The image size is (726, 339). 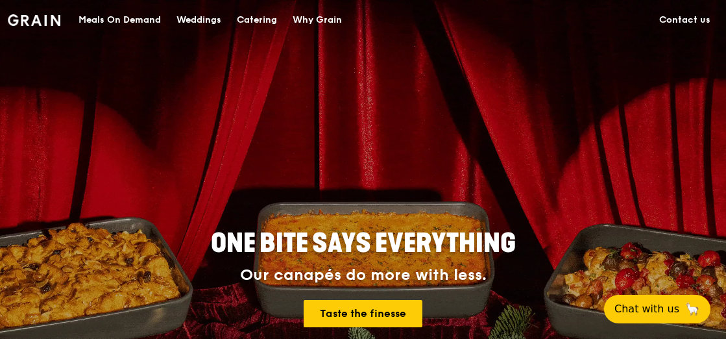 What do you see at coordinates (257, 20) in the screenshot?
I see `div: Catering` at bounding box center [257, 20].